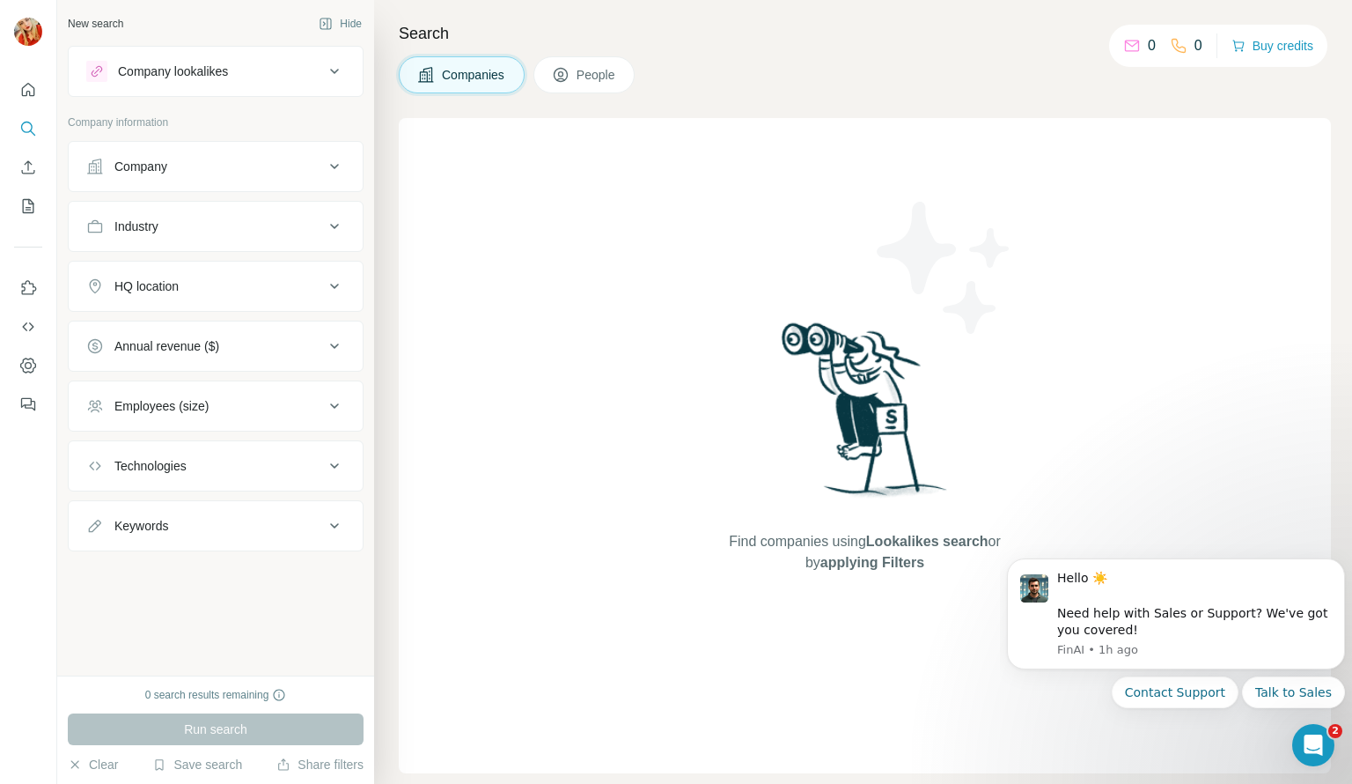 The height and width of the screenshot is (784, 1352). What do you see at coordinates (173, 71) in the screenshot?
I see `div: Company lookalikes` at bounding box center [173, 71].